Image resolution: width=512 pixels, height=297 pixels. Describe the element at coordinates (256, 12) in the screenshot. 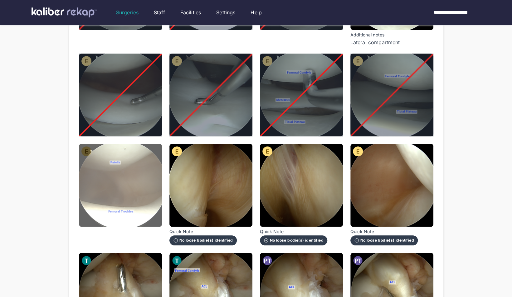

I see `a: Help` at that location.